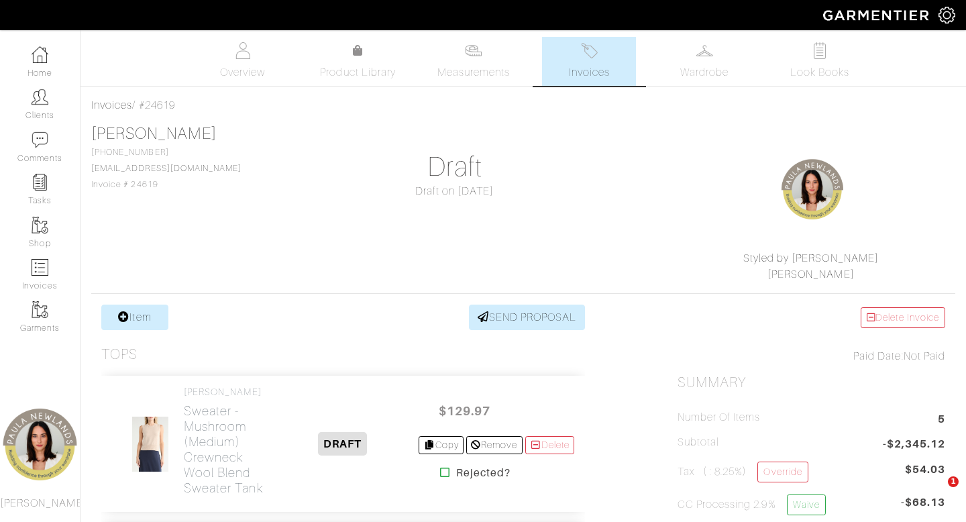 This screenshot has height=522, width=966. Describe the element at coordinates (878, 15) in the screenshot. I see `img: garmentier-logo-header-white-b43fb05a5012e4ada735d5af1a66efaba907eab6374d6393d1fbf88cb4ef424d.png` at that location.